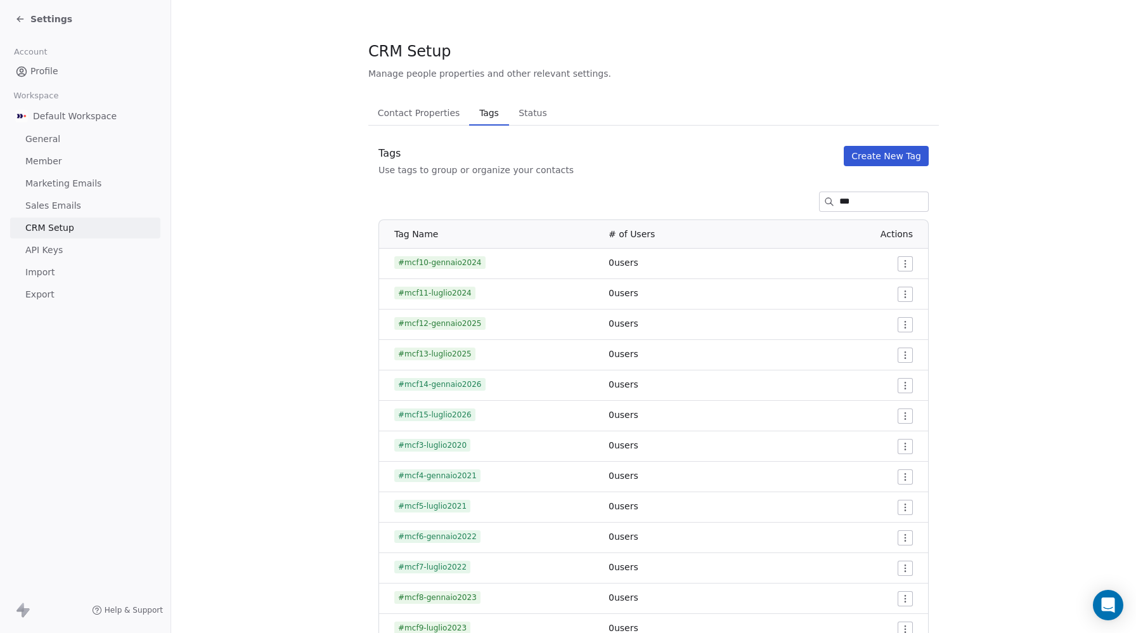 The width and height of the screenshot is (1136, 633). What do you see at coordinates (437, 475) in the screenshot?
I see `span: #mcf4-gennaio2021` at bounding box center [437, 475].